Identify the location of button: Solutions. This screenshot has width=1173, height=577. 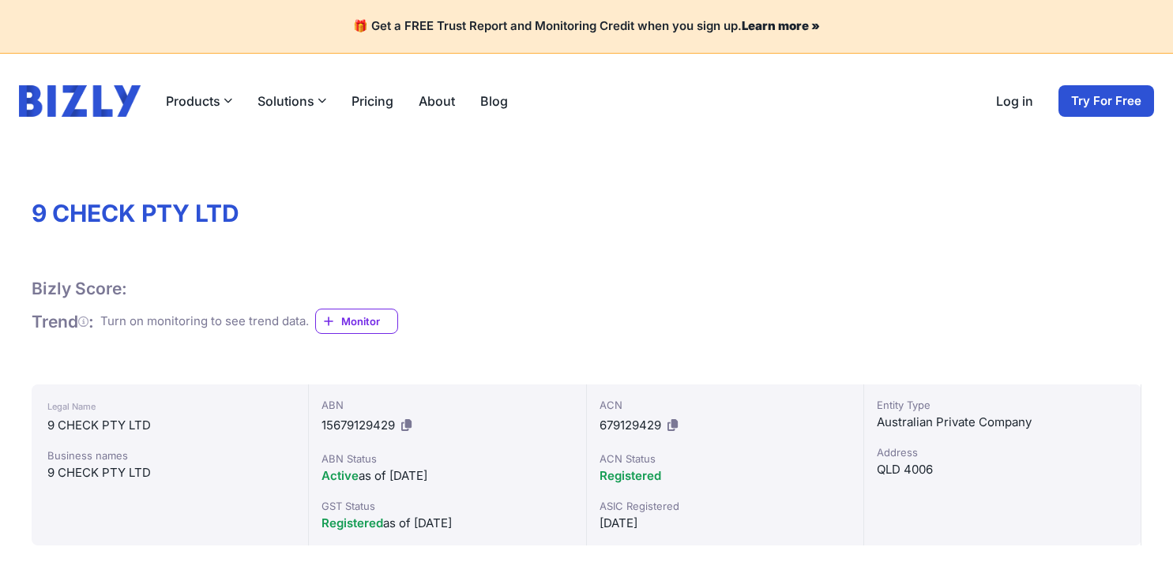
(291, 101).